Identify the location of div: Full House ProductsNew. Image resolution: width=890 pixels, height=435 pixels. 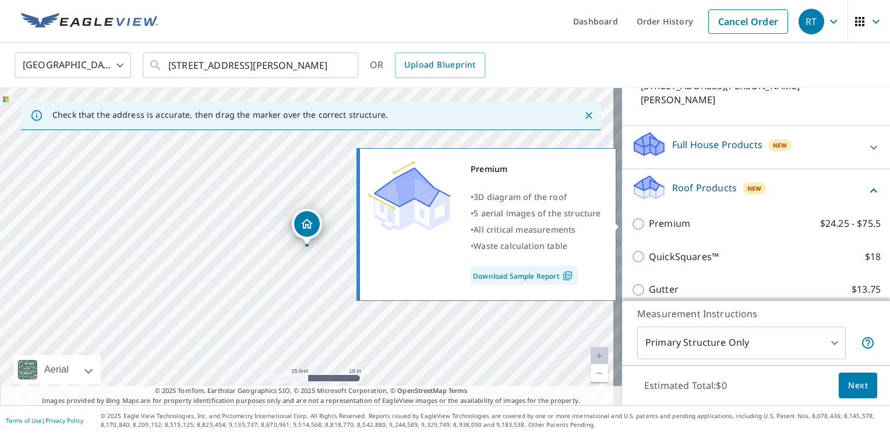
(756, 147).